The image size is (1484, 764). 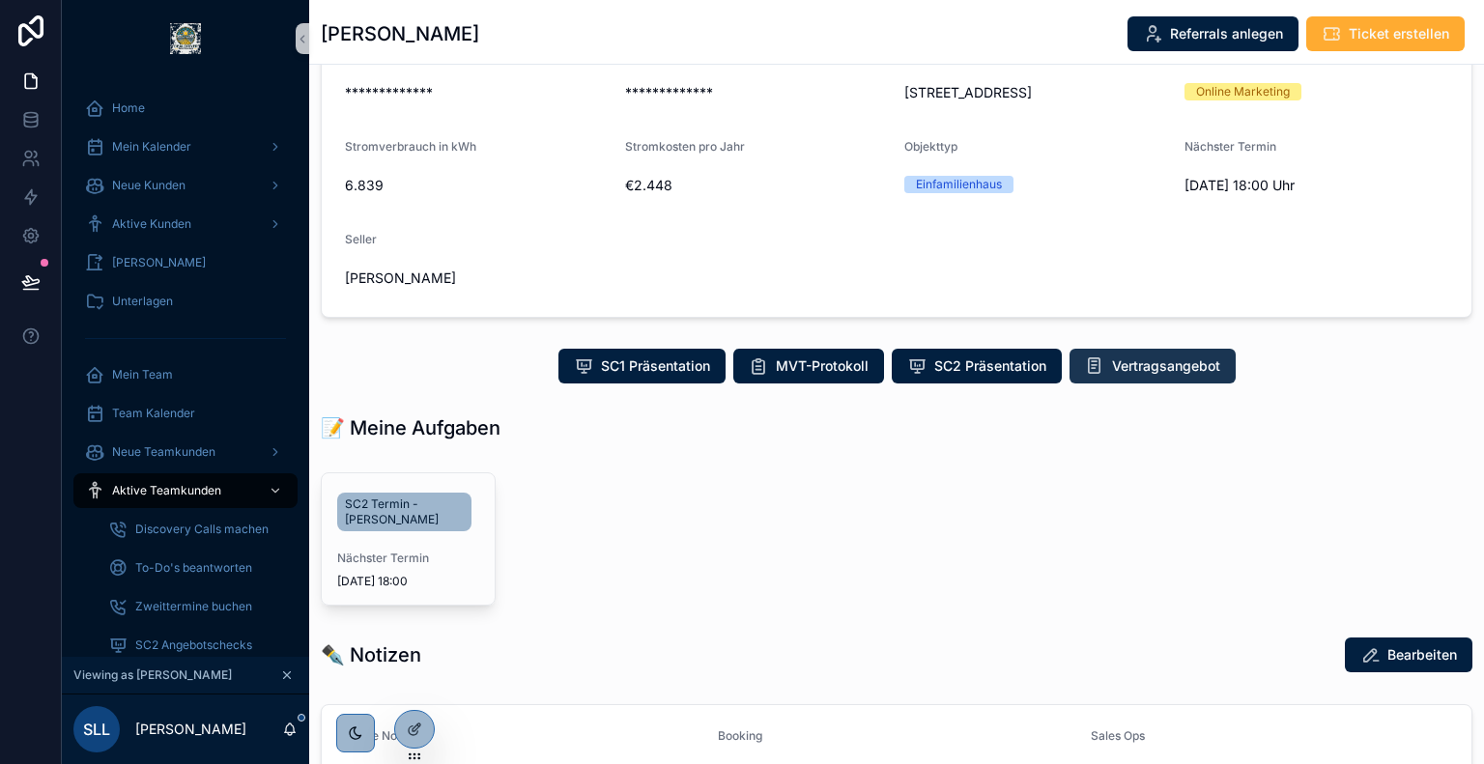 I want to click on span: Stromkosten pro Jahr, so click(x=685, y=146).